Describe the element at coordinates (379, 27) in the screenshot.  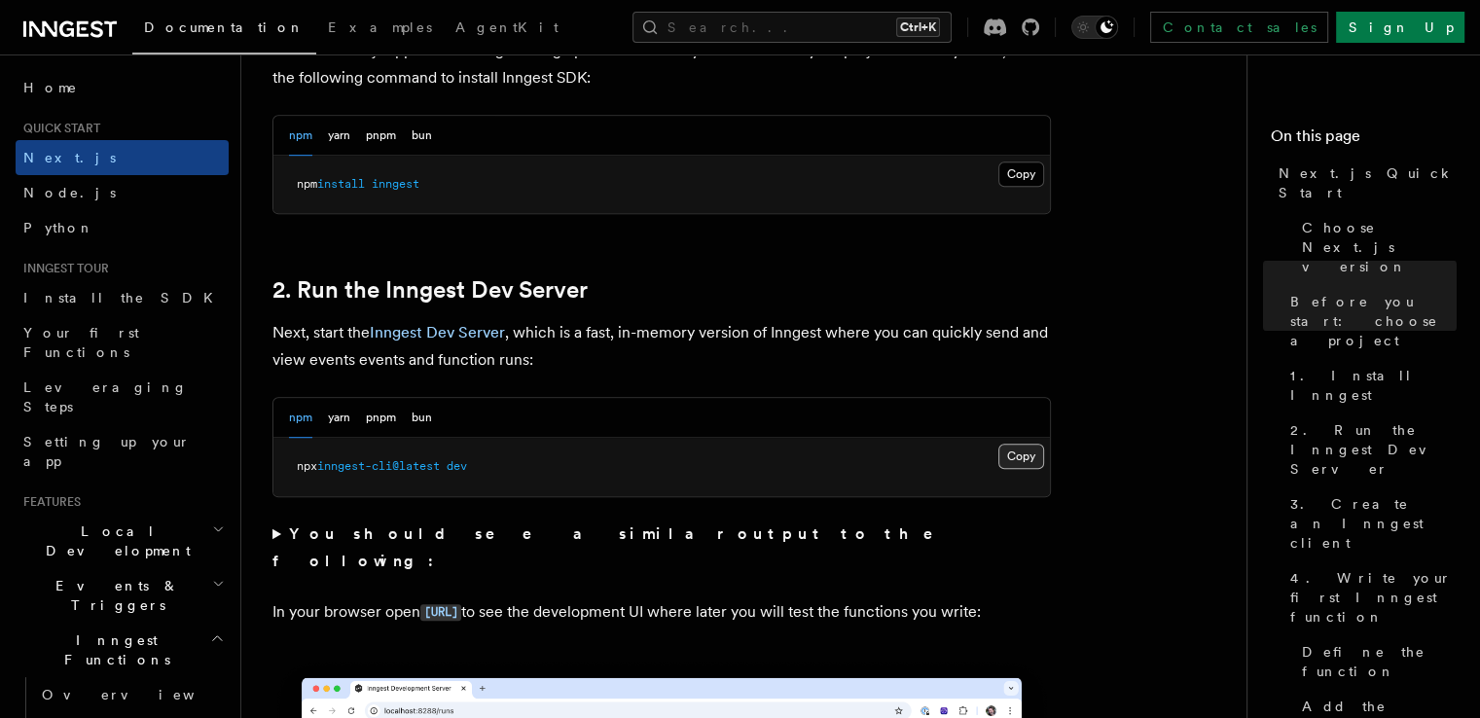
I see `span: Examples` at that location.